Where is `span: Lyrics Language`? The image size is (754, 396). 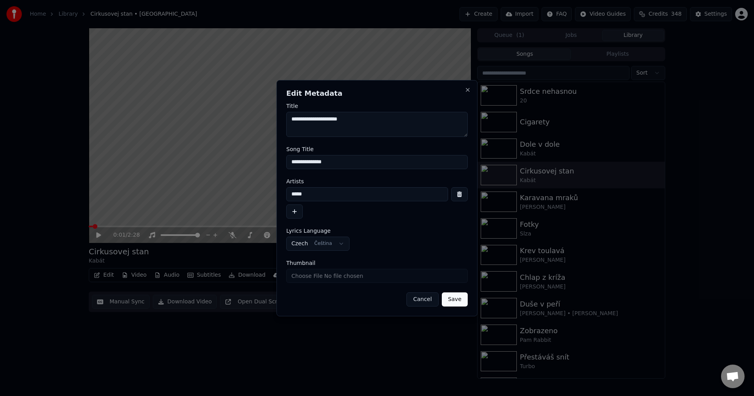 span: Lyrics Language is located at coordinates (308, 231).